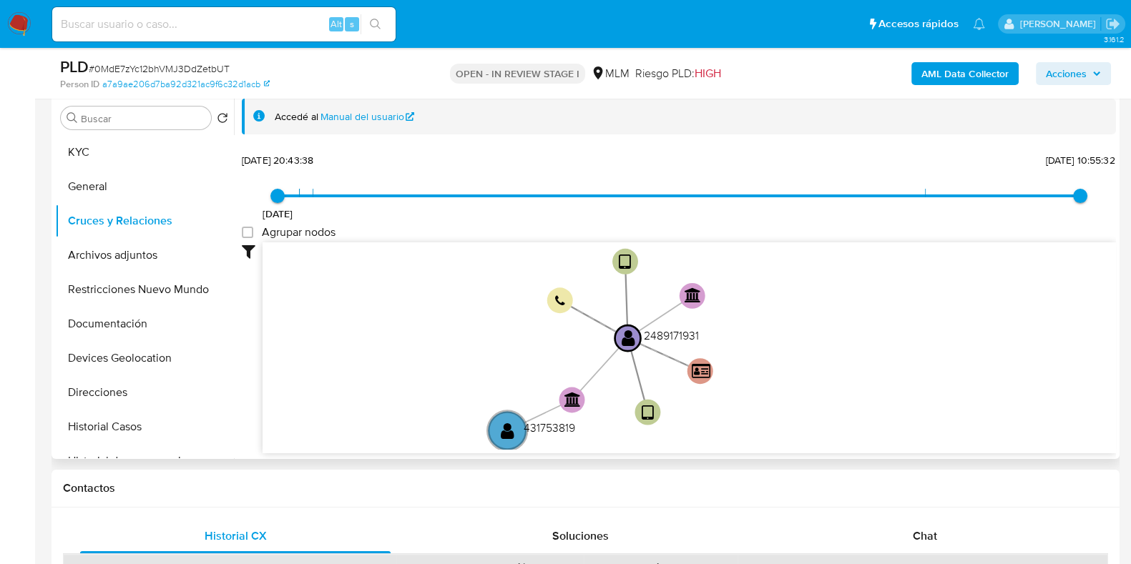 This screenshot has height=564, width=1131. Describe the element at coordinates (1073, 74) in the screenshot. I see `button: Acciones` at that location.